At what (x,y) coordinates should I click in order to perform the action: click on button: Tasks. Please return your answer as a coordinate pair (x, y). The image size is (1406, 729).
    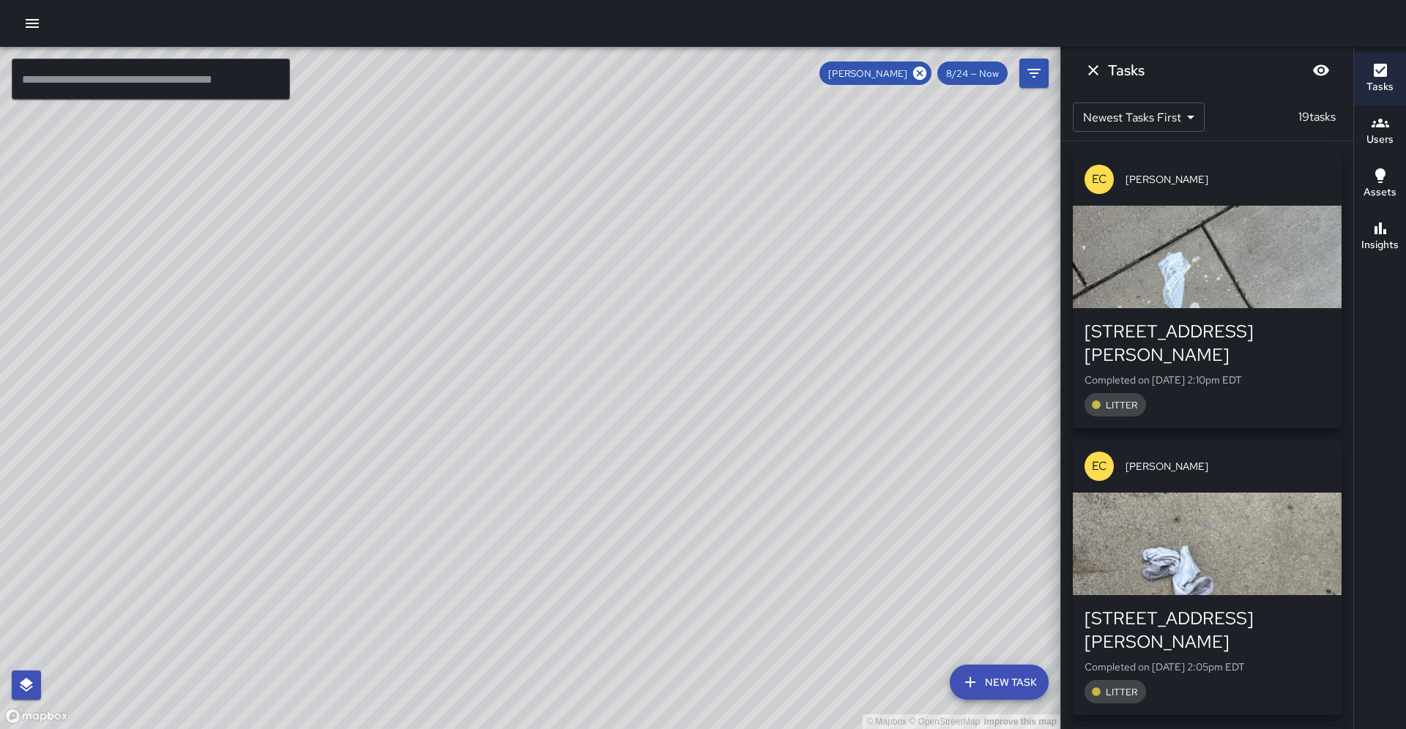
    Looking at the image, I should click on (1380, 79).